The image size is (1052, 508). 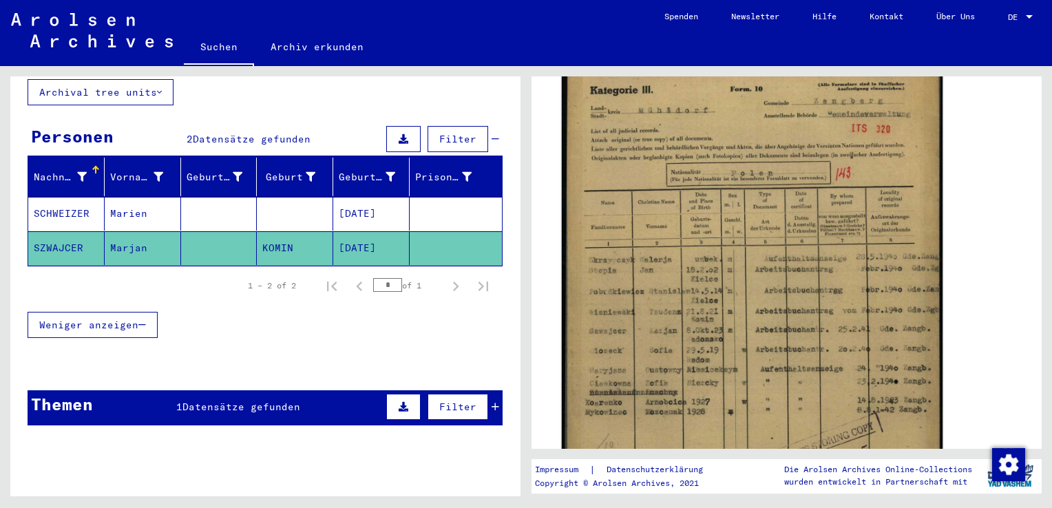 I want to click on span: 2, so click(x=189, y=139).